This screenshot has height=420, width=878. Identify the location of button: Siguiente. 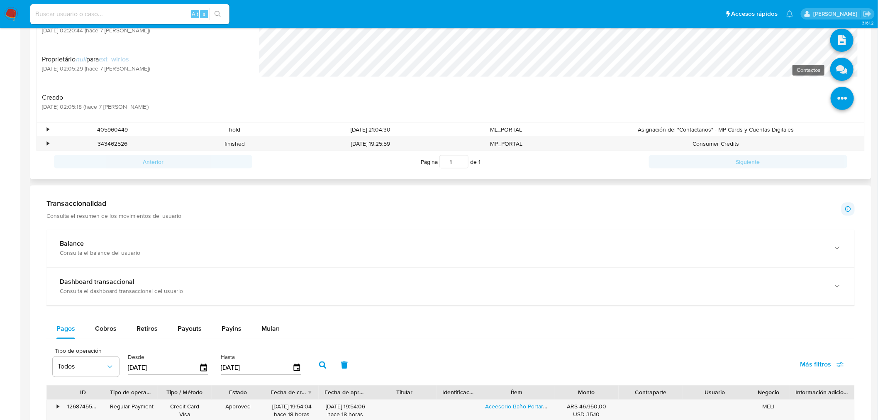
(748, 162).